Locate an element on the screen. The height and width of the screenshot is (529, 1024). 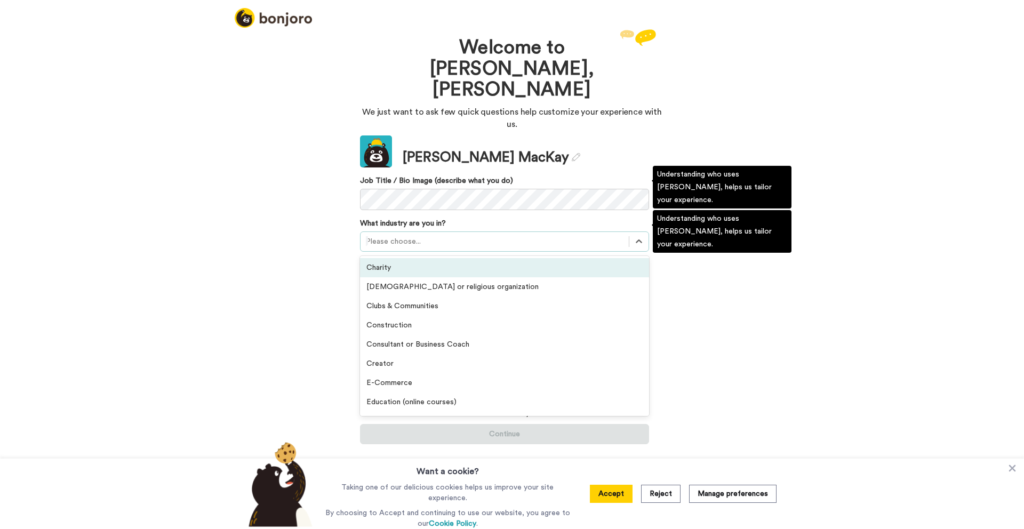
div: Construction is located at coordinates (505, 325).